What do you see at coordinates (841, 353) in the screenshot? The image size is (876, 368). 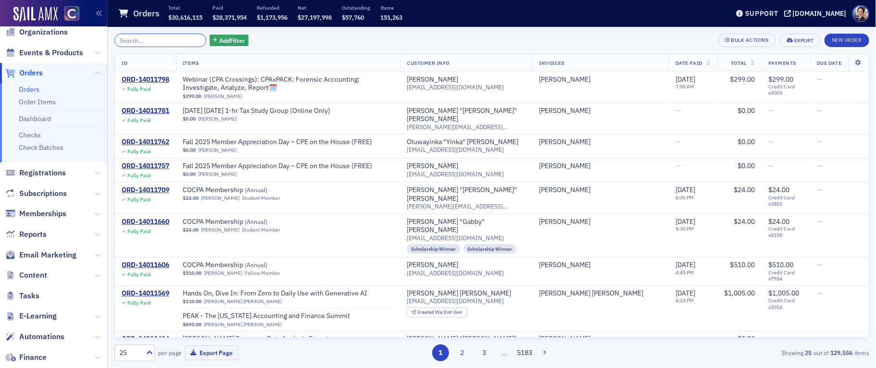 I see `strong: 129,556` at bounding box center [841, 353].